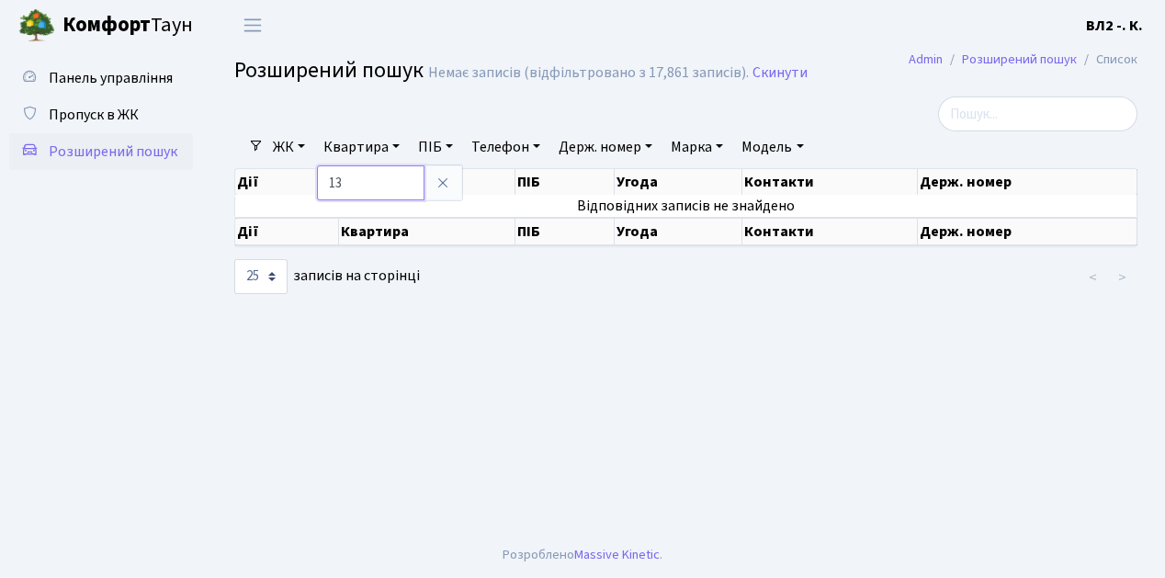 This screenshot has height=578, width=1165. Describe the element at coordinates (1115, 26) in the screenshot. I see `a: ВЛ2 -. К.` at that location.